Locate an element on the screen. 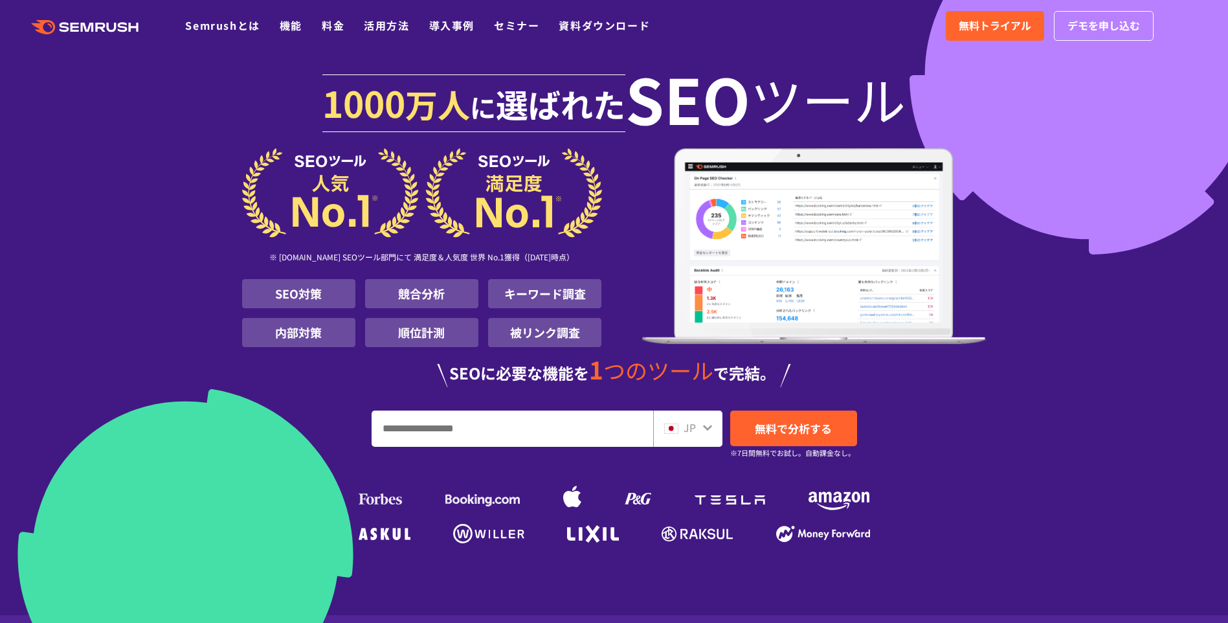 This screenshot has height=623, width=1228. span: で完結。 is located at coordinates (744, 372).